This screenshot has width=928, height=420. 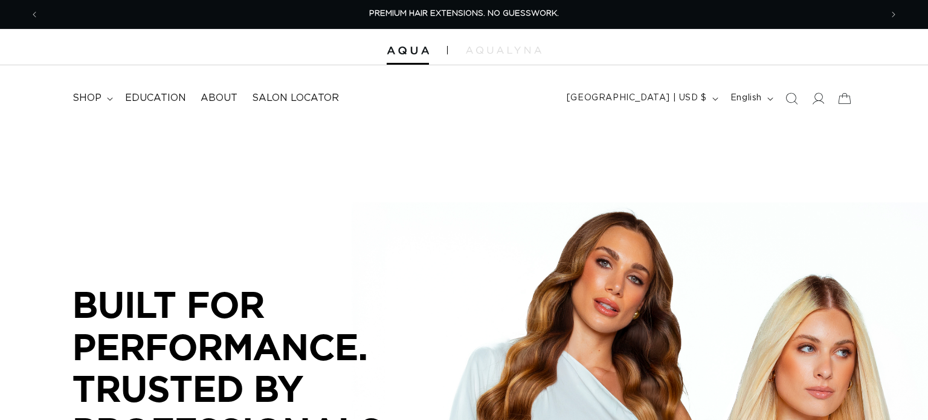 What do you see at coordinates (751, 99) in the screenshot?
I see `button: English` at bounding box center [751, 99].